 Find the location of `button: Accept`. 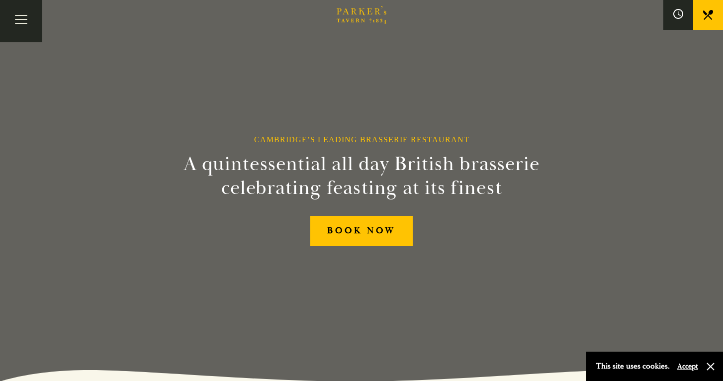

button: Accept is located at coordinates (687, 366).